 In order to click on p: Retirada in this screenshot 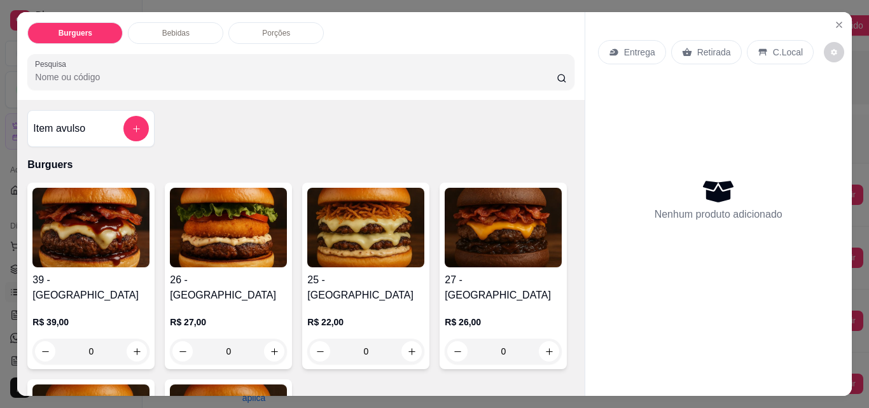, I will do `click(714, 52)`.